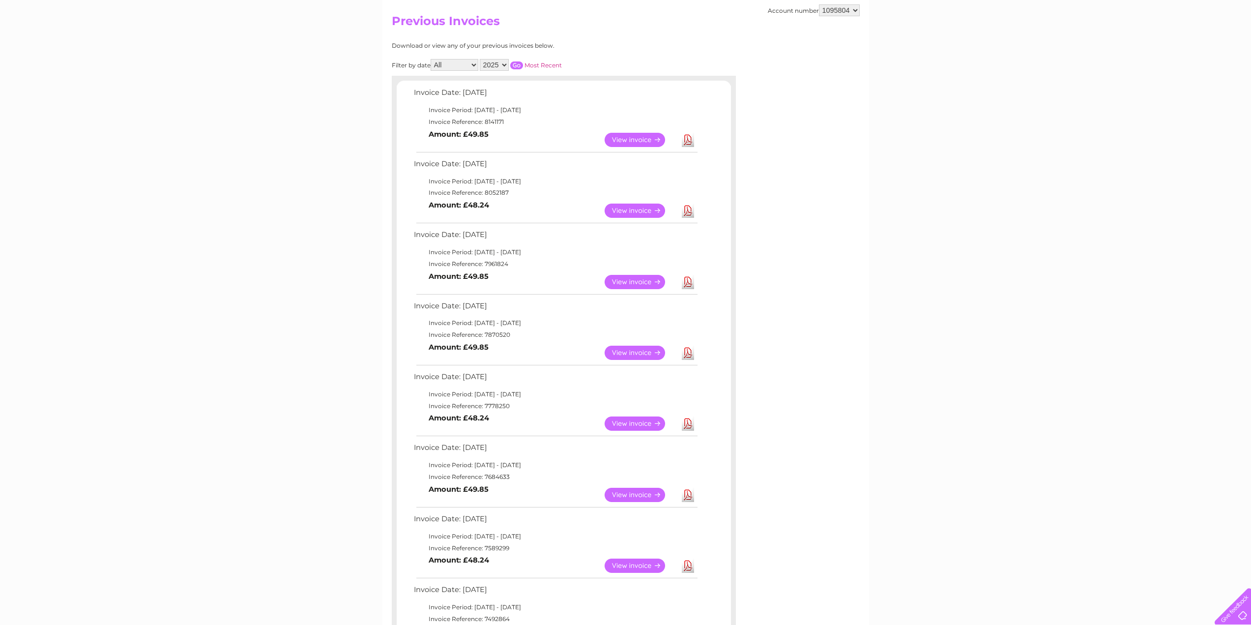  What do you see at coordinates (1230, 45) in the screenshot?
I see `a: Log out` at bounding box center [1230, 45].